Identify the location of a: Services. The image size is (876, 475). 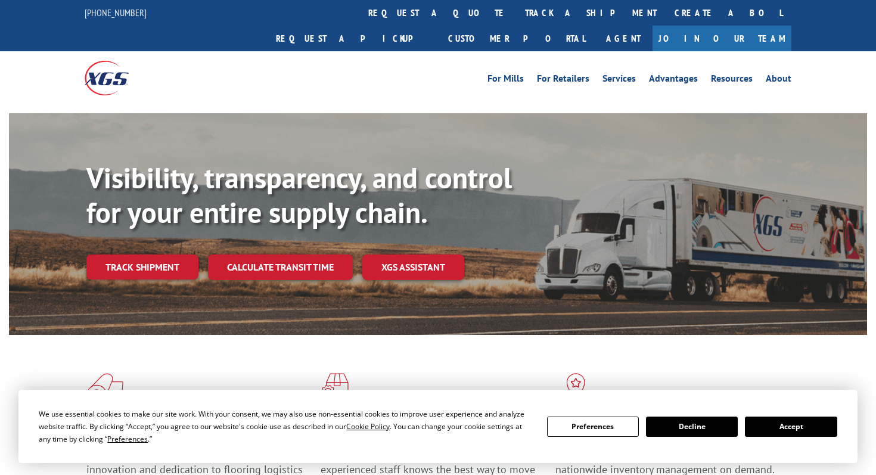
(619, 80).